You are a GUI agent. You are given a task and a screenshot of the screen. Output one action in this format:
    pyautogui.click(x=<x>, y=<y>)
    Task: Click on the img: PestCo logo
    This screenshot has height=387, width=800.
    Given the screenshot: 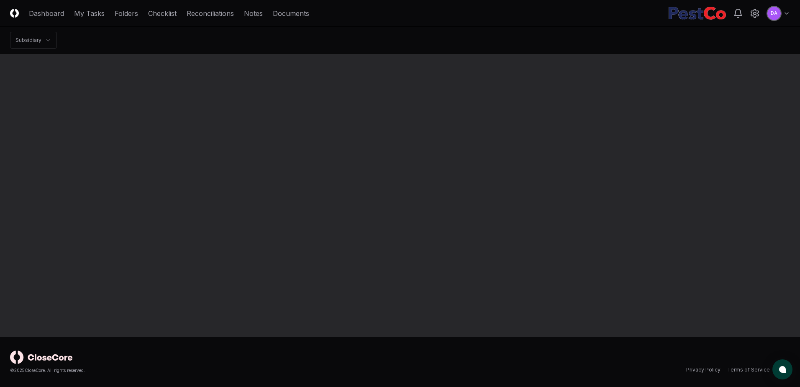 What is the action you would take?
    pyautogui.click(x=697, y=13)
    